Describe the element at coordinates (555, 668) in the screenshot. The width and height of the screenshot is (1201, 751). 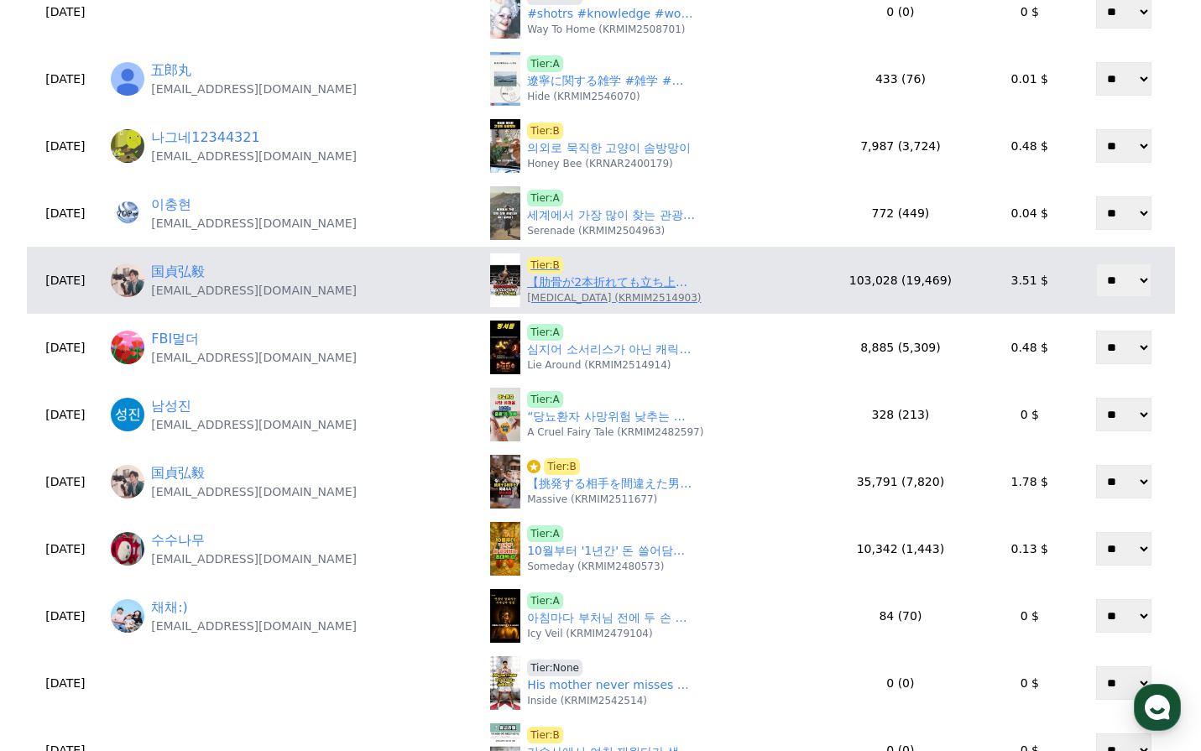
I see `a: Tier:None` at that location.